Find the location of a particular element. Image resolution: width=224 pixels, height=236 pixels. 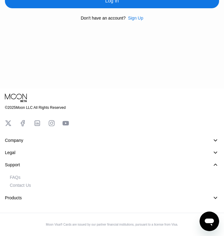

div: Company is located at coordinates (14, 141).